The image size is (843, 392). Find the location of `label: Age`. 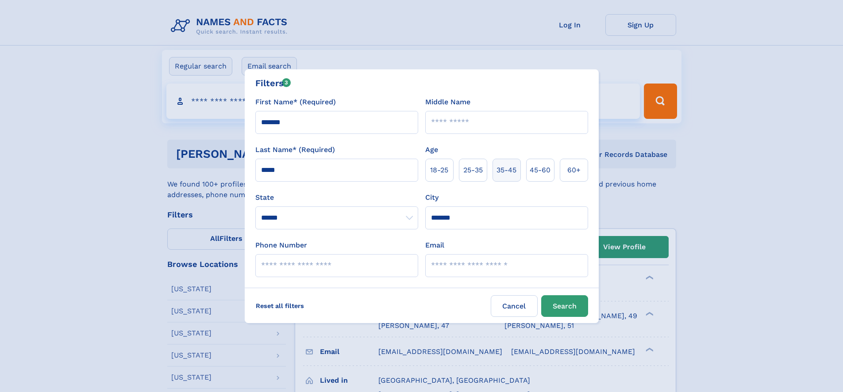

label: Age is located at coordinates (431, 150).